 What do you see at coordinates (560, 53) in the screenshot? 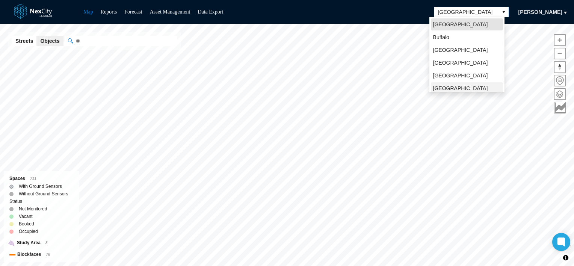
I see `span: Zoom out` at bounding box center [560, 53].